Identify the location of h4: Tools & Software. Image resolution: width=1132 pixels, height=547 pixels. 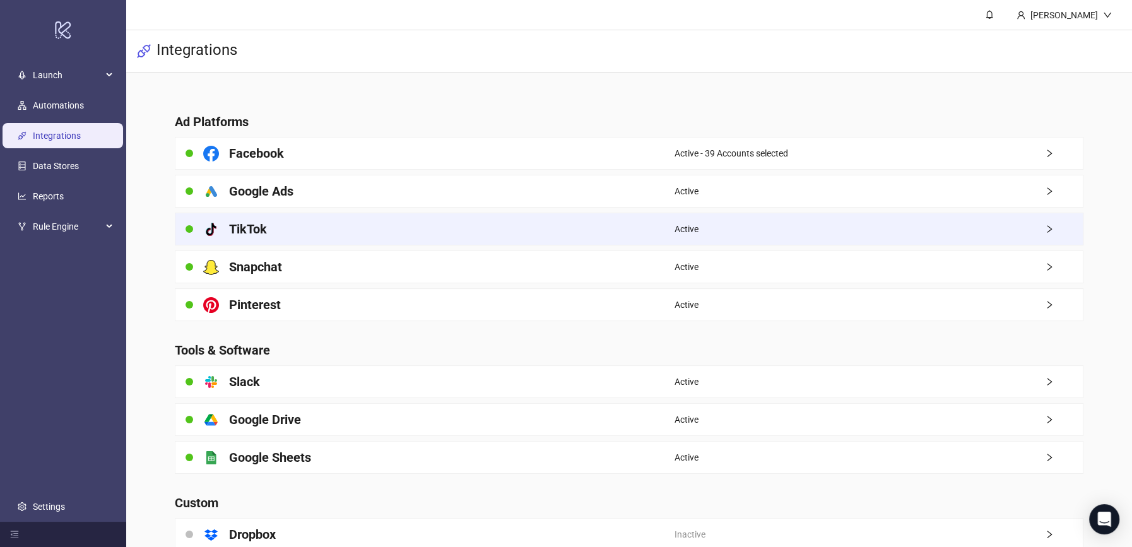
(628, 350).